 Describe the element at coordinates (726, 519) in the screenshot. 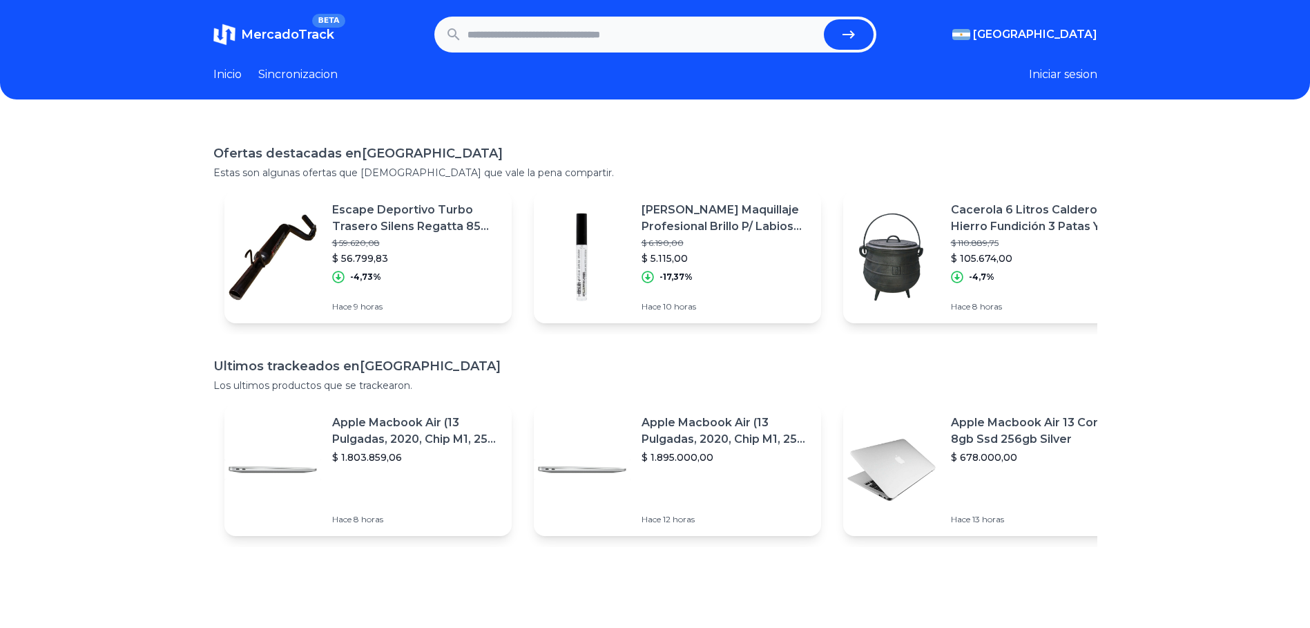

I see `p: Hace 12 horas` at that location.